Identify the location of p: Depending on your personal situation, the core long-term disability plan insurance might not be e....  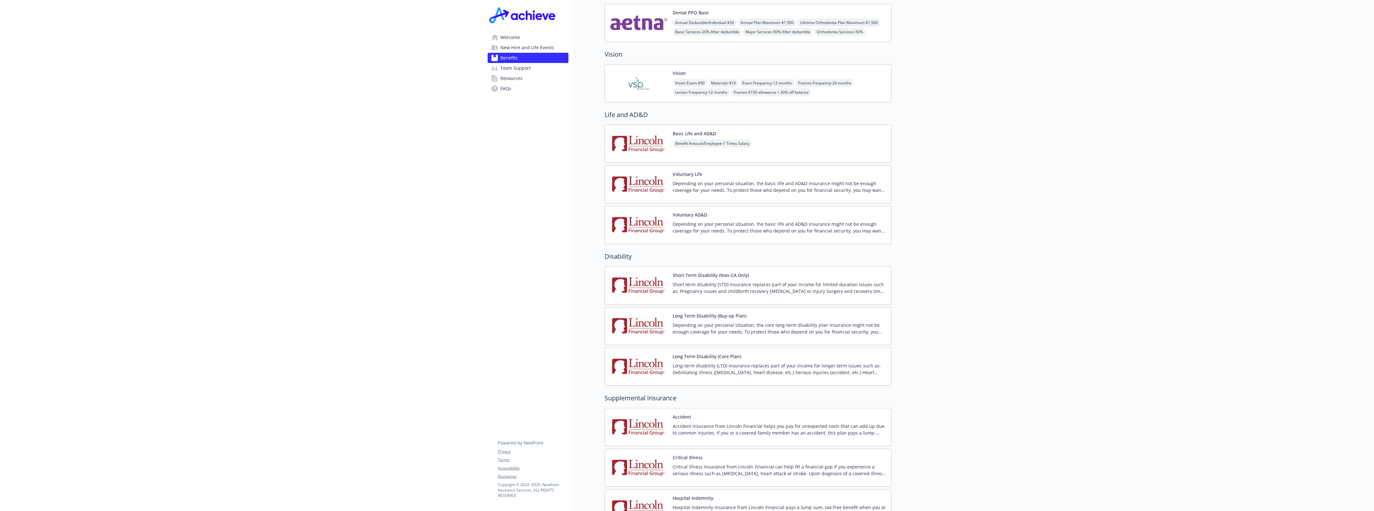
(779, 328).